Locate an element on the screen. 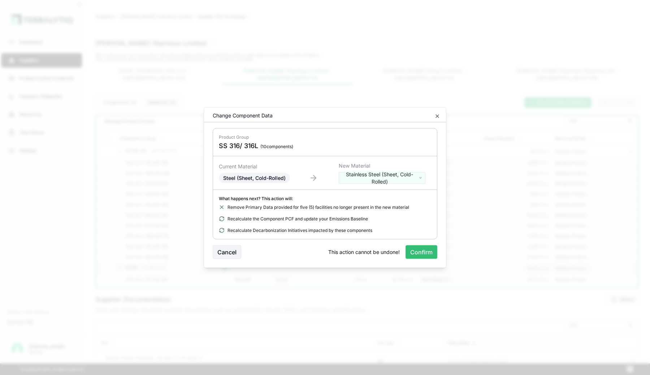 The height and width of the screenshot is (375, 650). div: New Material is located at coordinates (385, 166).